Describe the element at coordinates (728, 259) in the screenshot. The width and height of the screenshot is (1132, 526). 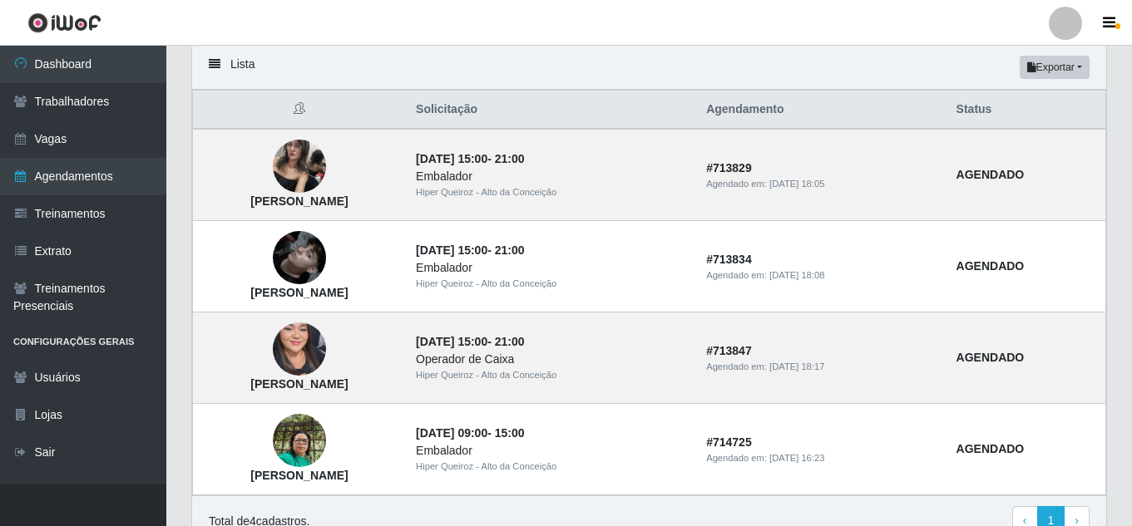
I see `strong: # 713834` at that location.